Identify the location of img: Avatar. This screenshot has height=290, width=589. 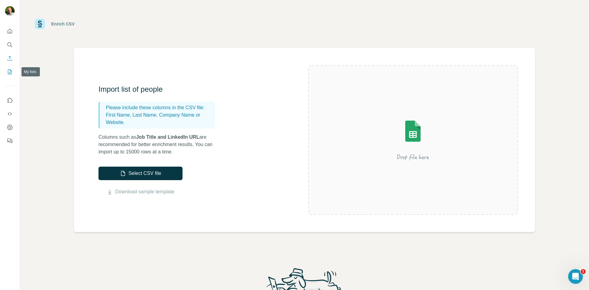
(10, 11).